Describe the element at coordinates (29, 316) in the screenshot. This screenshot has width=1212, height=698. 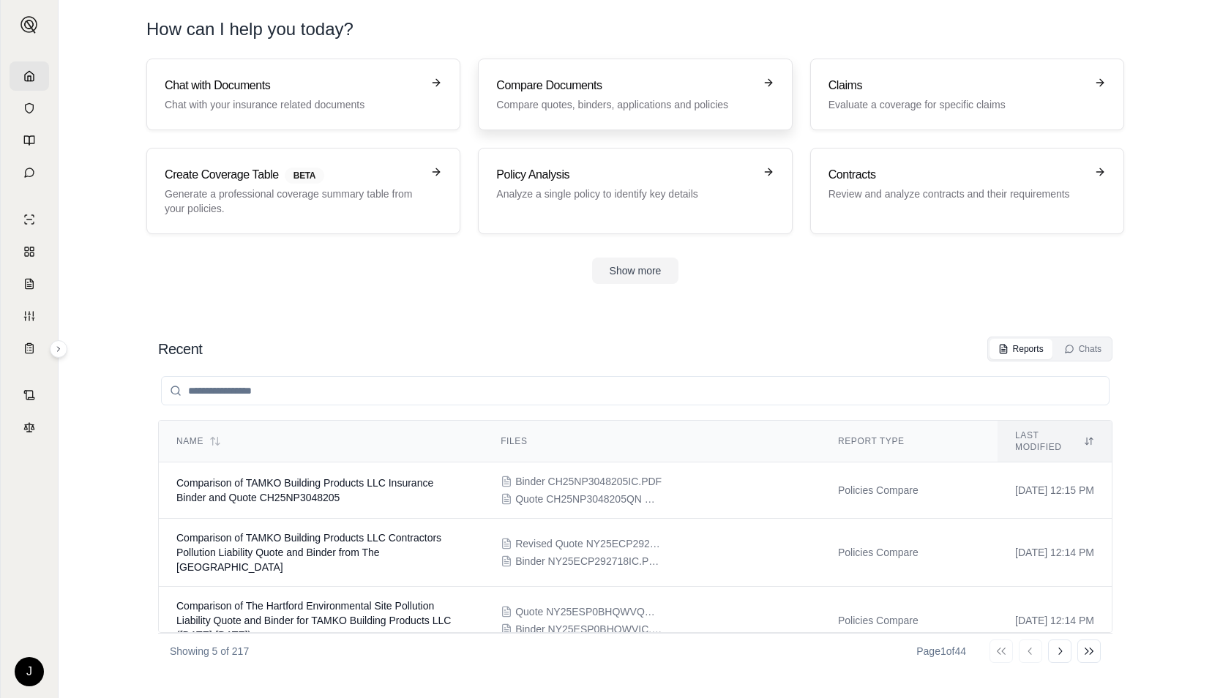
I see `a: Custom Report` at that location.